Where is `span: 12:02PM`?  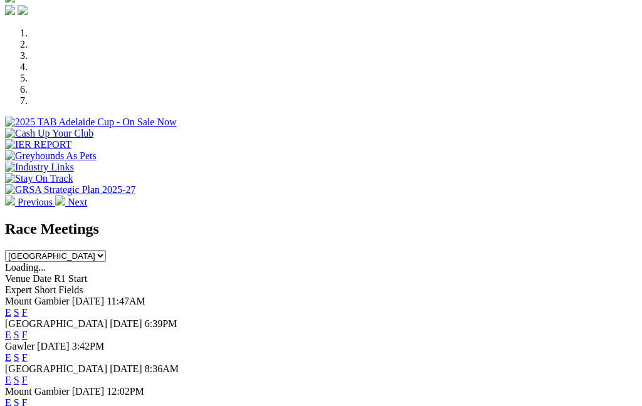 span: 12:02PM is located at coordinates (125, 391).